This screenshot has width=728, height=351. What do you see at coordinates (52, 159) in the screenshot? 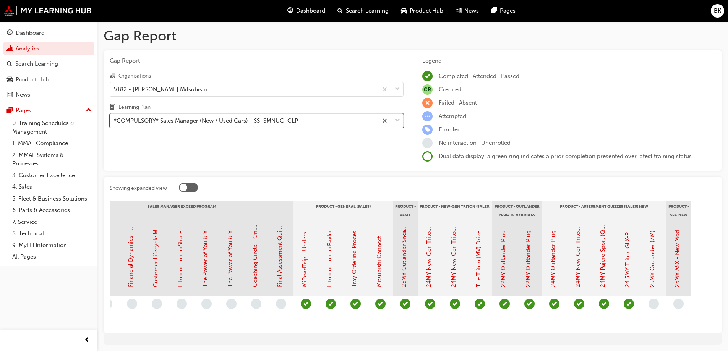
I see `a: 2. MMAL Systems & Processes` at bounding box center [52, 159].